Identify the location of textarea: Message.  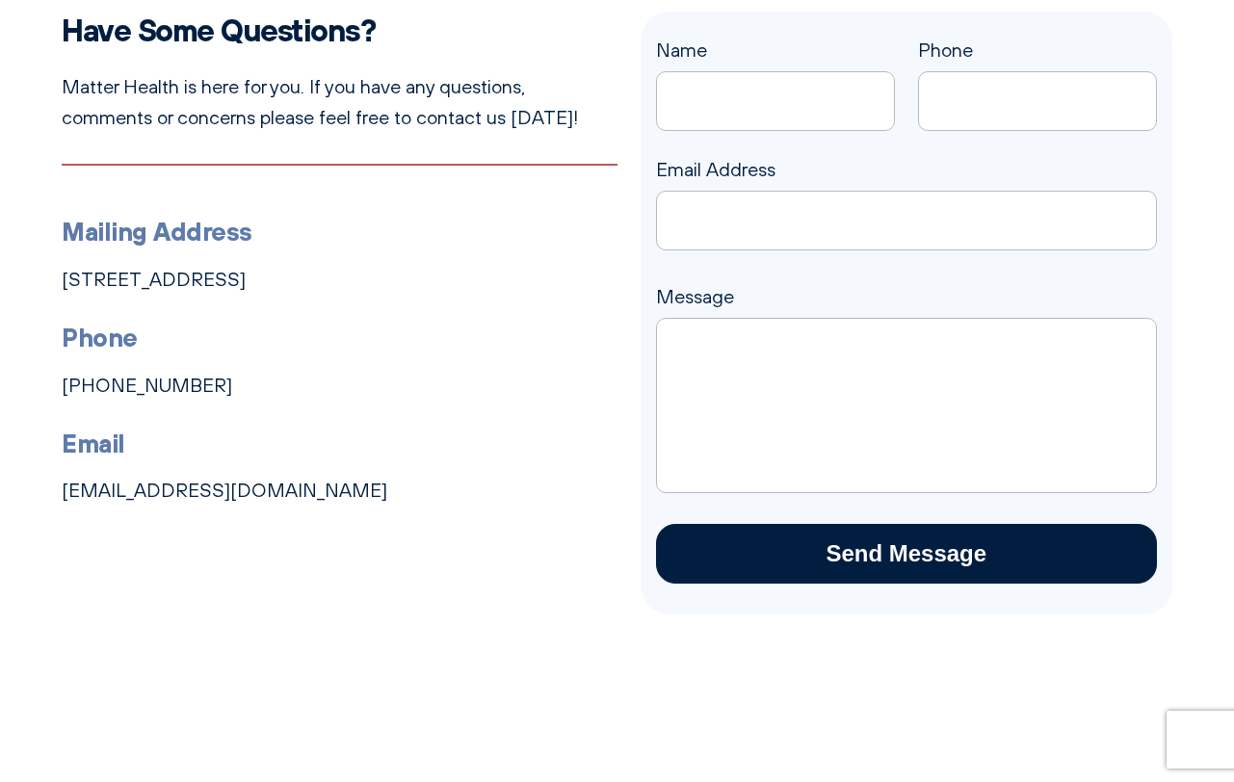
(906, 405).